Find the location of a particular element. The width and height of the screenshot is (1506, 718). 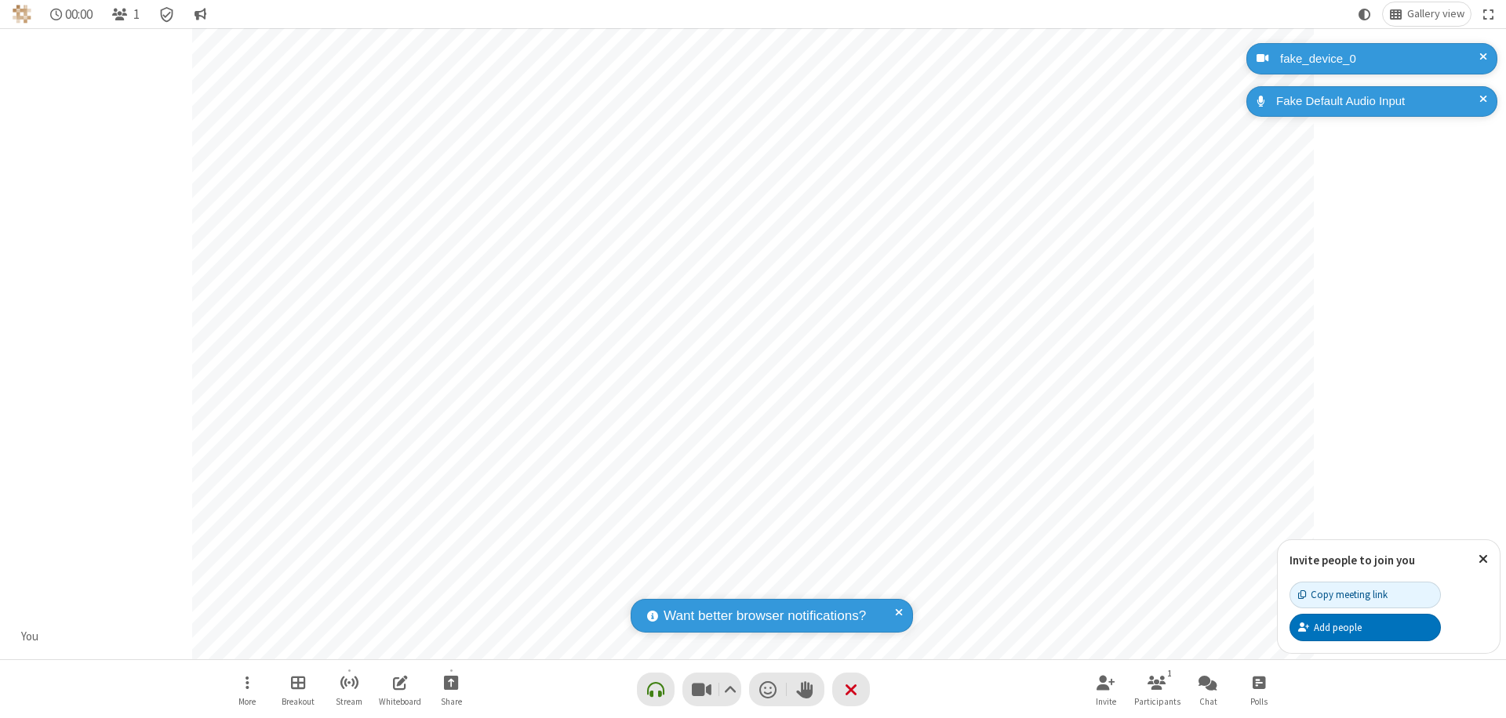

button: Open shared whiteboard is located at coordinates (400, 689).